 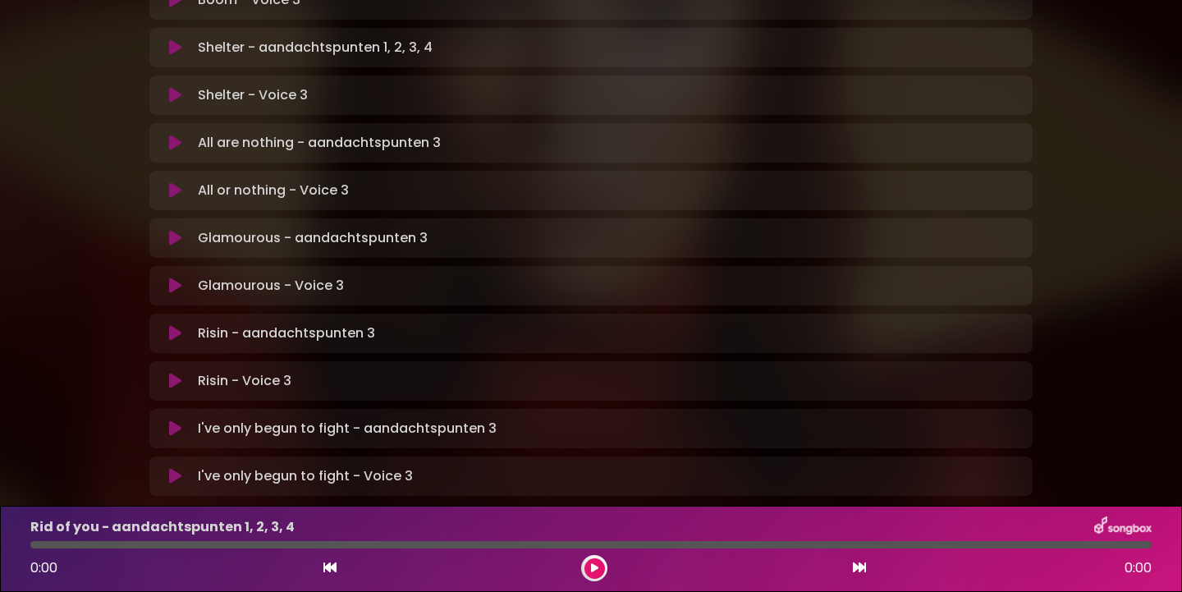 I want to click on p: All are nothing - aandachtspunten 3, so click(x=319, y=143).